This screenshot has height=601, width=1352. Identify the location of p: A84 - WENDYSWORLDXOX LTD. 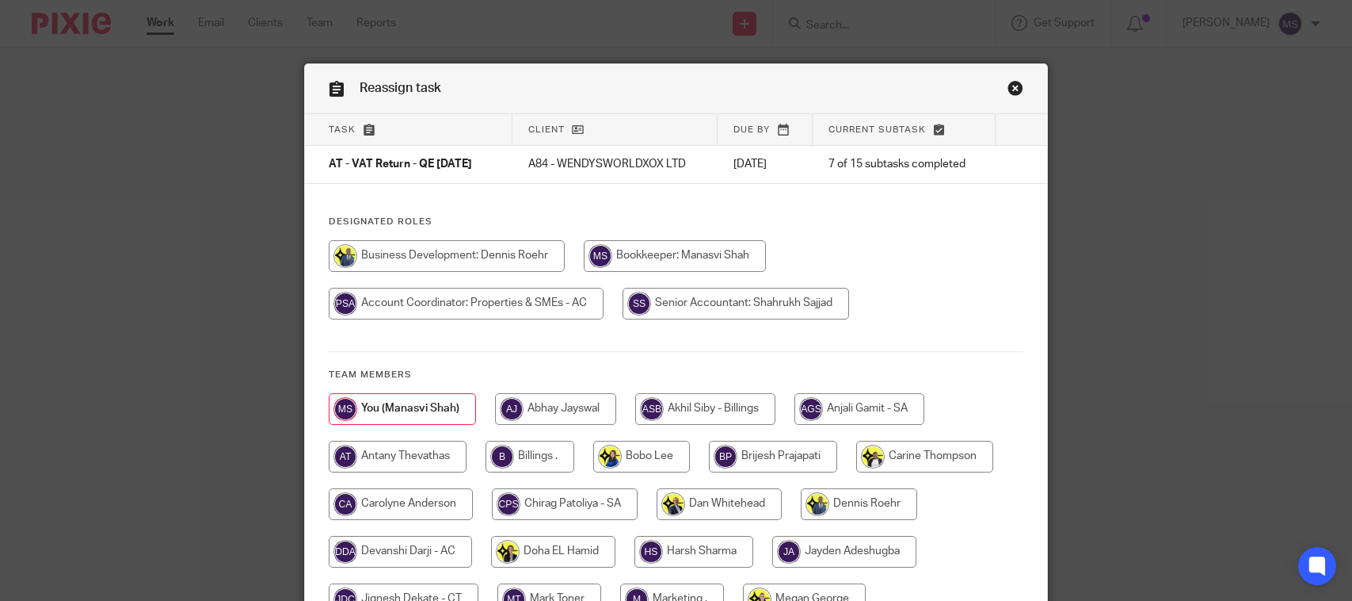
(615, 164).